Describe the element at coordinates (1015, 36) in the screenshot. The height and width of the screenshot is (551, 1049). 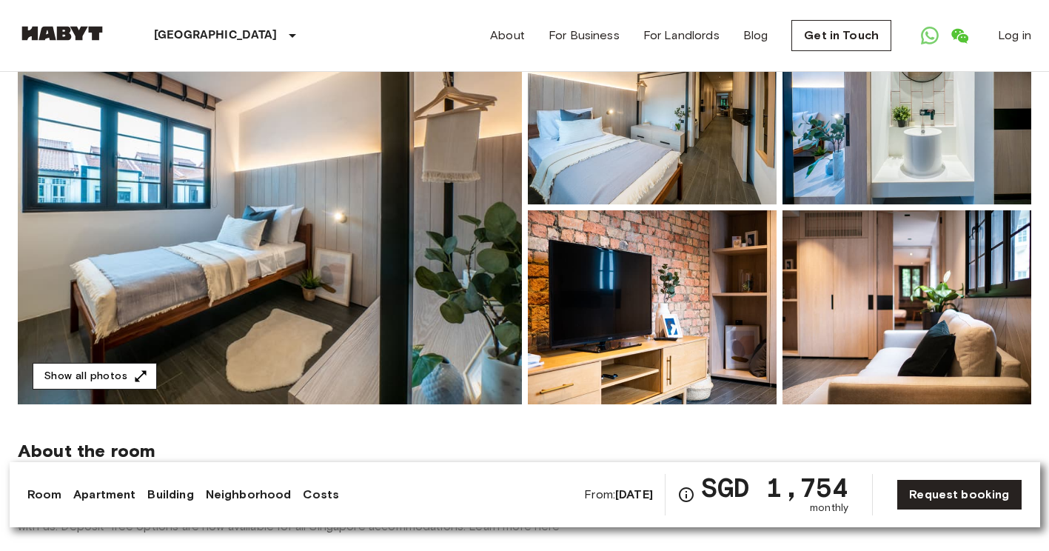
I see `a: Log in` at that location.